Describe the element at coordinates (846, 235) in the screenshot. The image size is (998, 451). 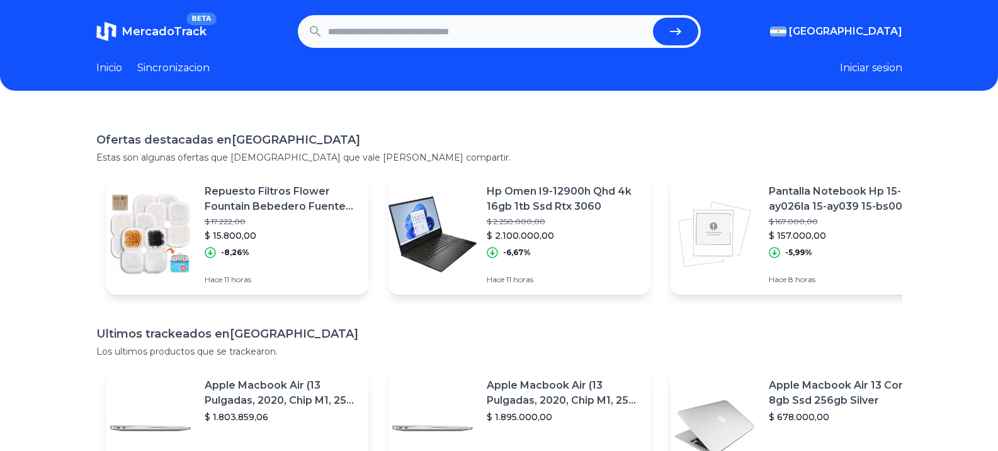
I see `p: $ 157.000,00` at that location.